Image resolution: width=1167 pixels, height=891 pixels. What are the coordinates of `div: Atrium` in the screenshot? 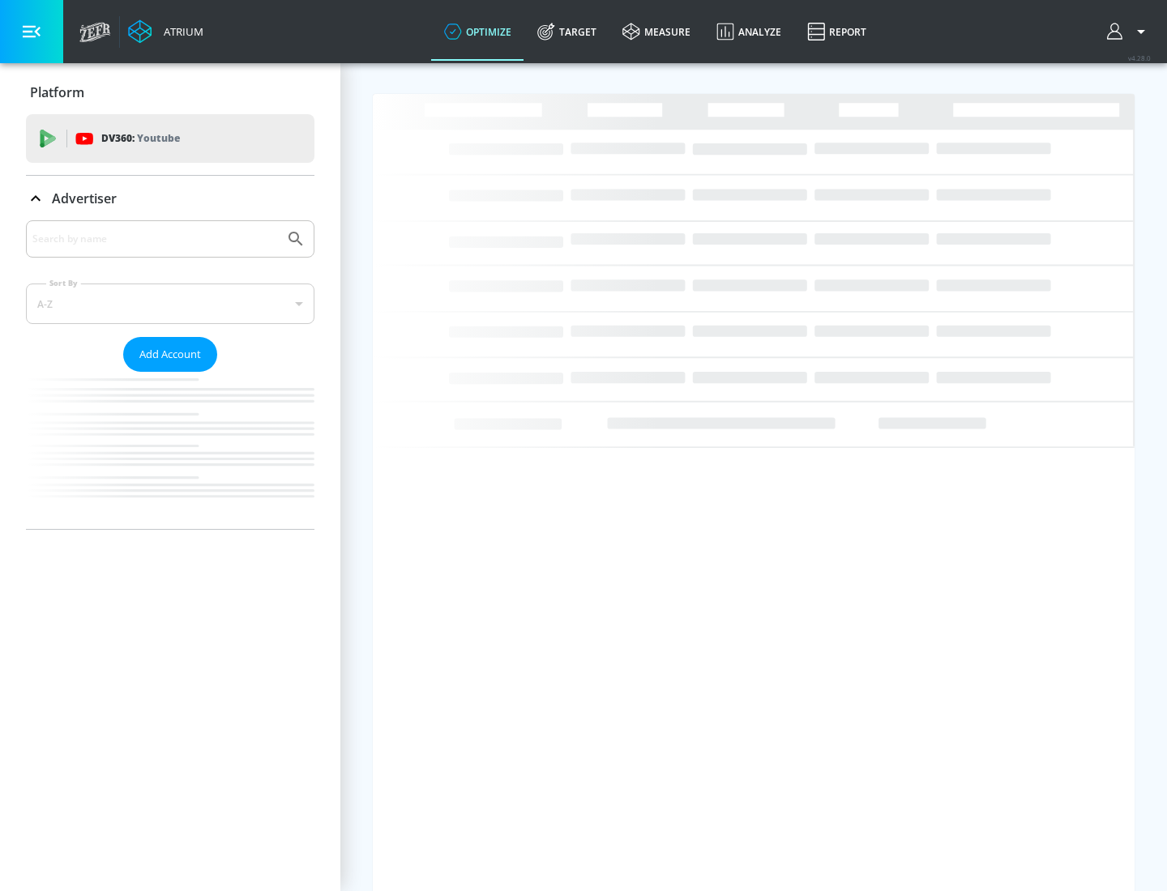 It's located at (180, 32).